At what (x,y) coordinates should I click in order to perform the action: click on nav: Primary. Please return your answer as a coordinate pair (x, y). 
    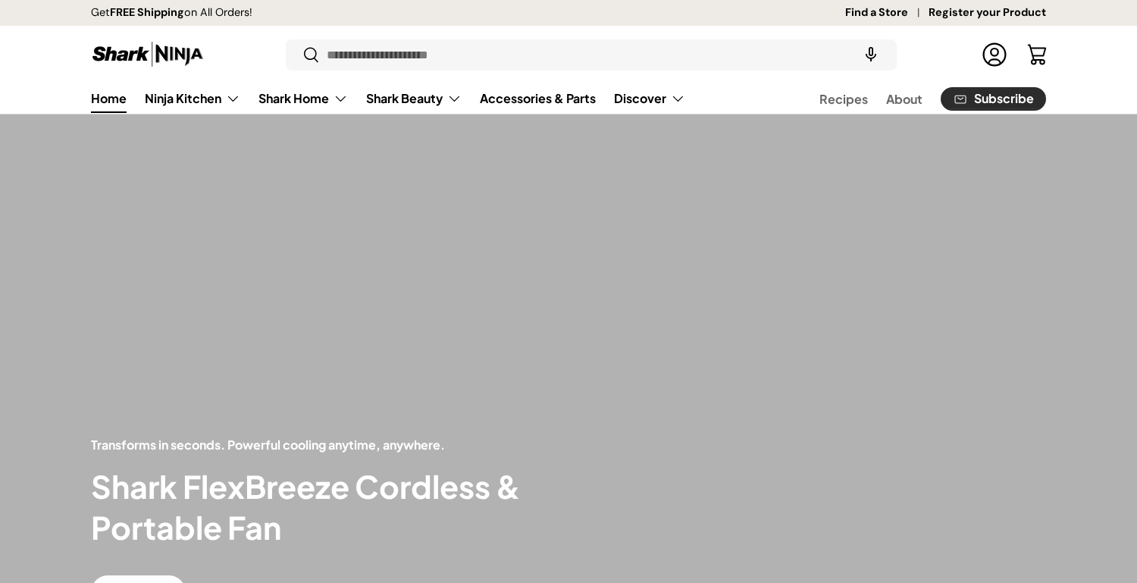
    Looking at the image, I should click on (388, 99).